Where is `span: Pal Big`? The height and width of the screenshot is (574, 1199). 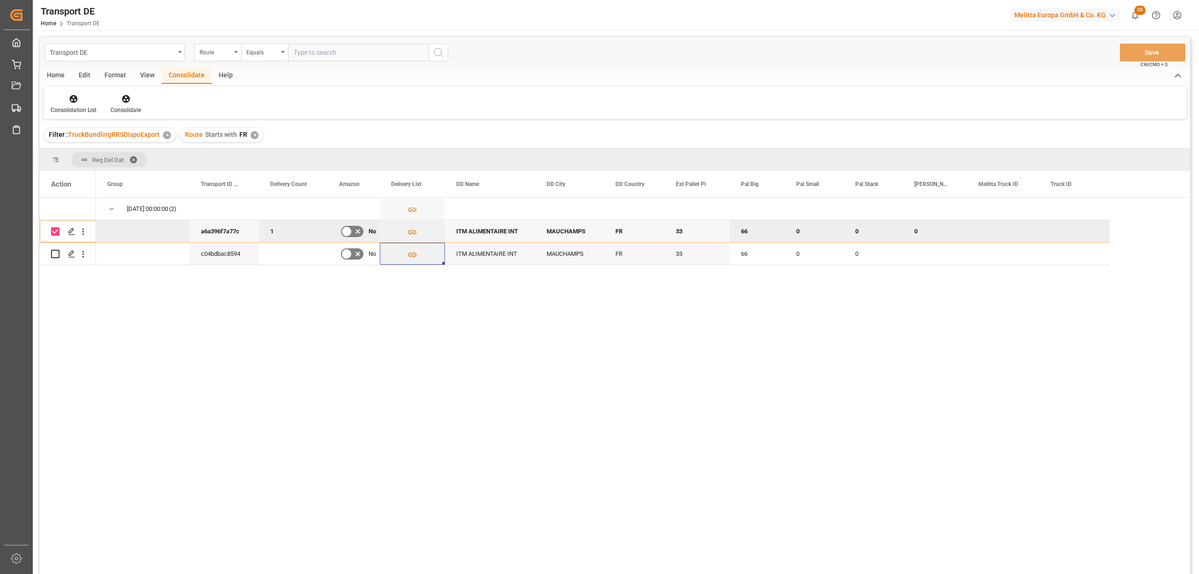 span: Pal Big is located at coordinates (750, 184).